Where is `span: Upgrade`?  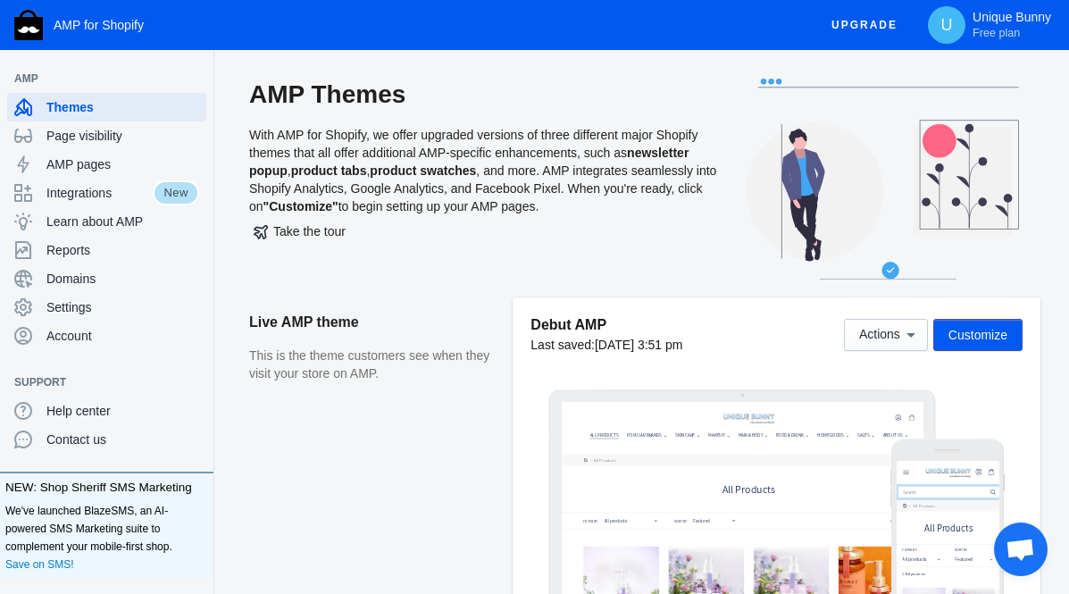
span: Upgrade is located at coordinates (864, 25).